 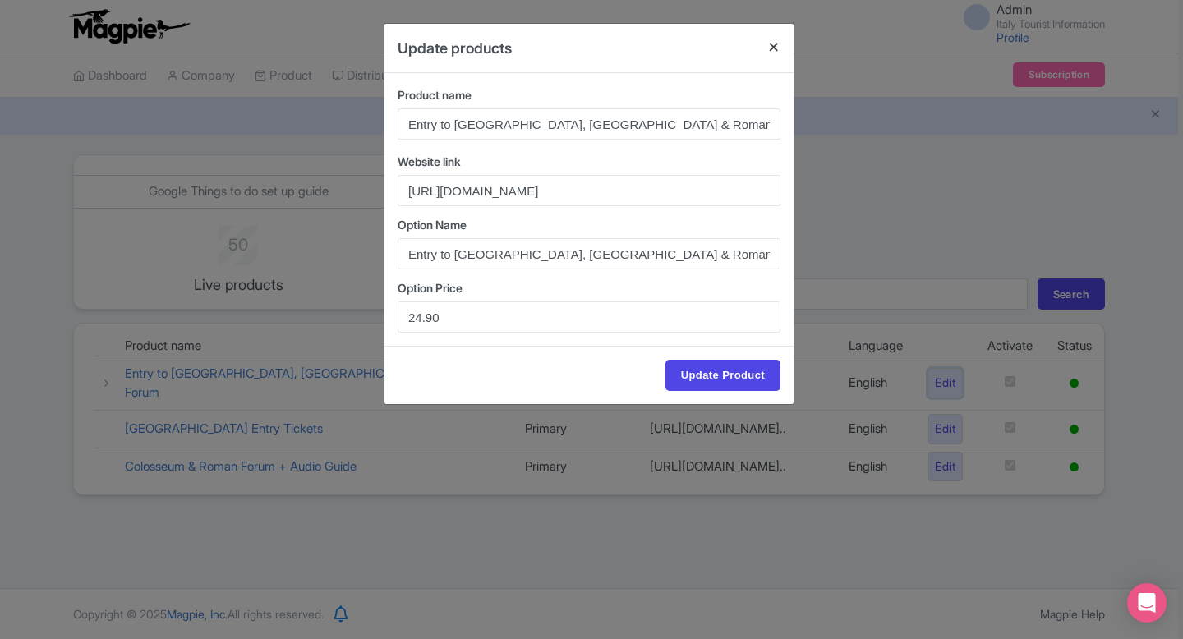 I want to click on input: Website link, so click(x=589, y=191).